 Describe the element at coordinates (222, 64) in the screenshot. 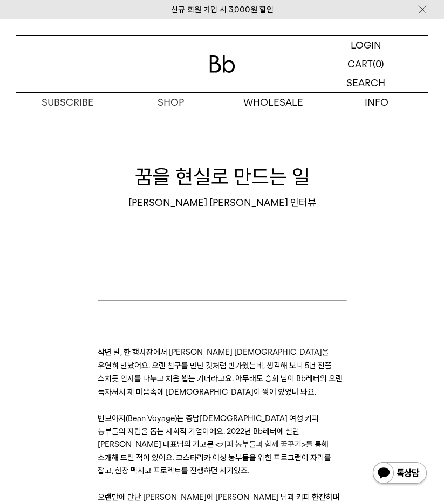

I see `img: 로고` at that location.